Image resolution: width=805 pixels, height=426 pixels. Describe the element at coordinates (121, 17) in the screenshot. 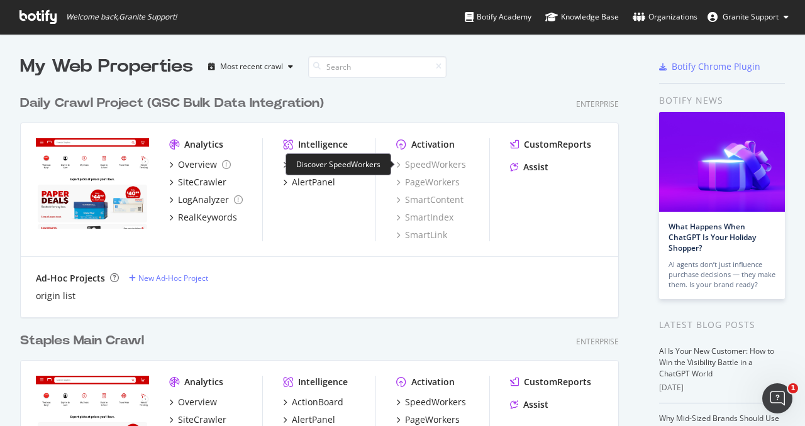

I see `span: Welcome back, Granite Support !` at that location.